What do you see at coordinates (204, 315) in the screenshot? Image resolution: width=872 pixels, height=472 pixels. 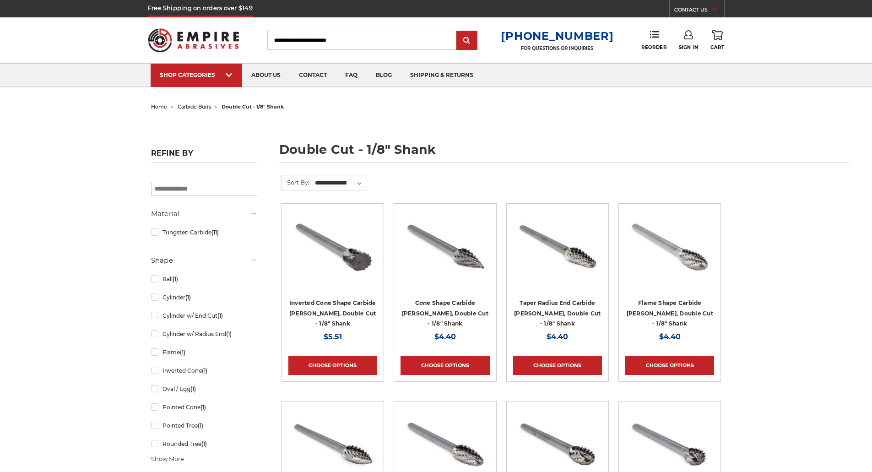 I see `a: Cylinder w/ End Cut(1)` at bounding box center [204, 315].